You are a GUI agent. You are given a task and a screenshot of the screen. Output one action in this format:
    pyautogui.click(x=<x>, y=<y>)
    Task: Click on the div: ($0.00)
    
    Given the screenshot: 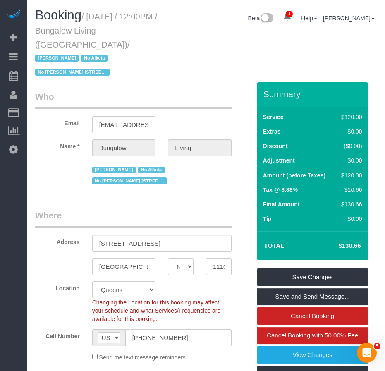 What is the action you would take?
    pyautogui.click(x=350, y=146)
    